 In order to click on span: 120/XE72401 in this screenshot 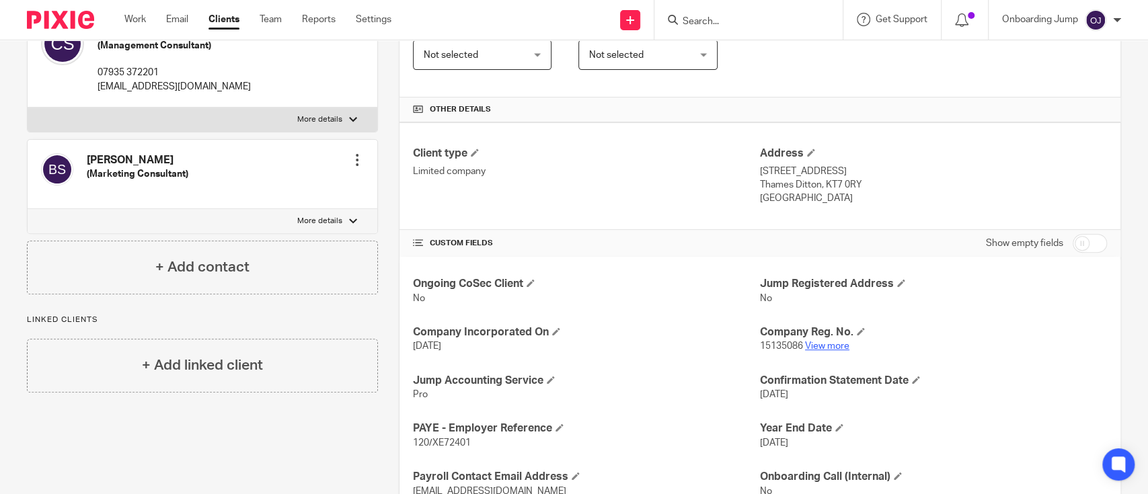, I will do `click(442, 443)`.